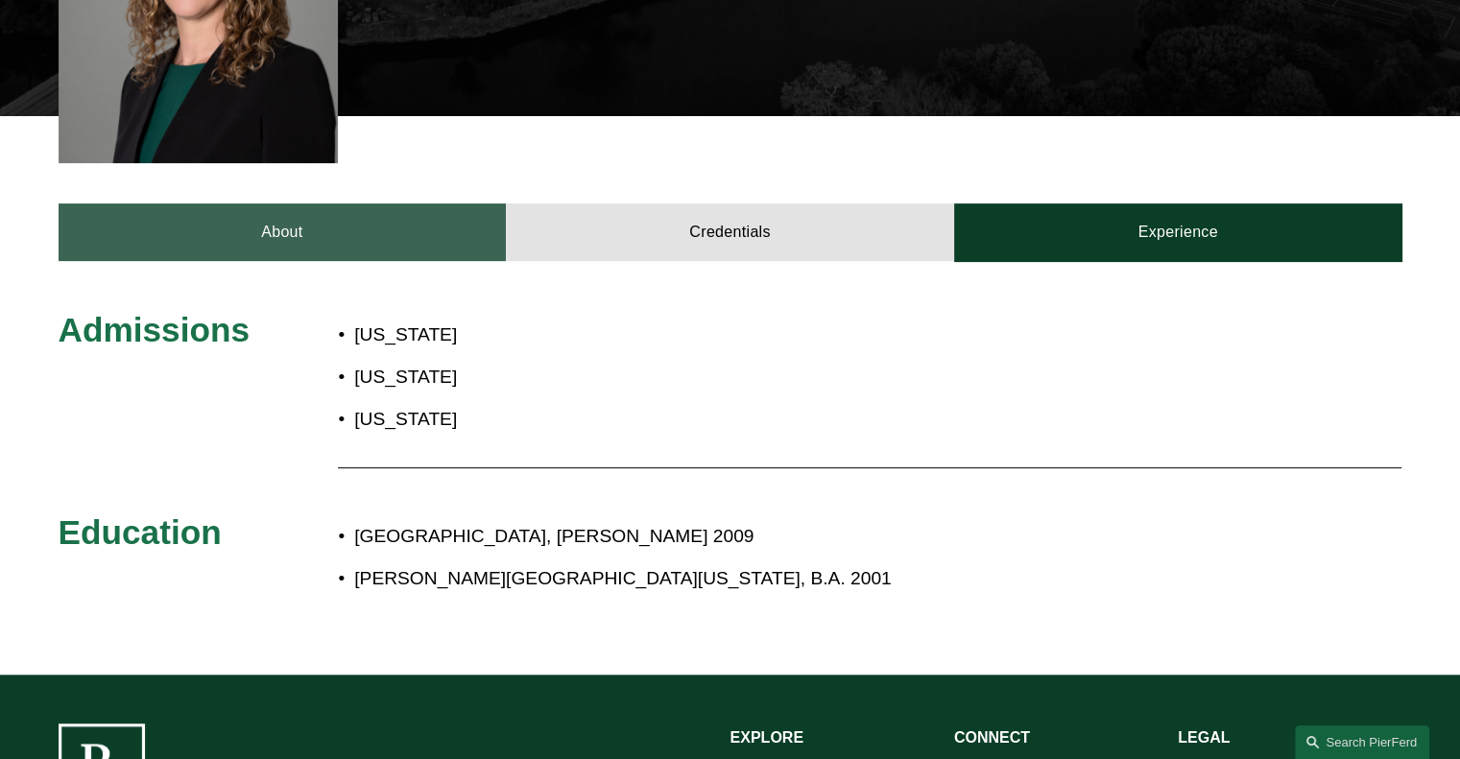 The height and width of the screenshot is (759, 1460). Describe the element at coordinates (282, 232) in the screenshot. I see `a: About` at that location.